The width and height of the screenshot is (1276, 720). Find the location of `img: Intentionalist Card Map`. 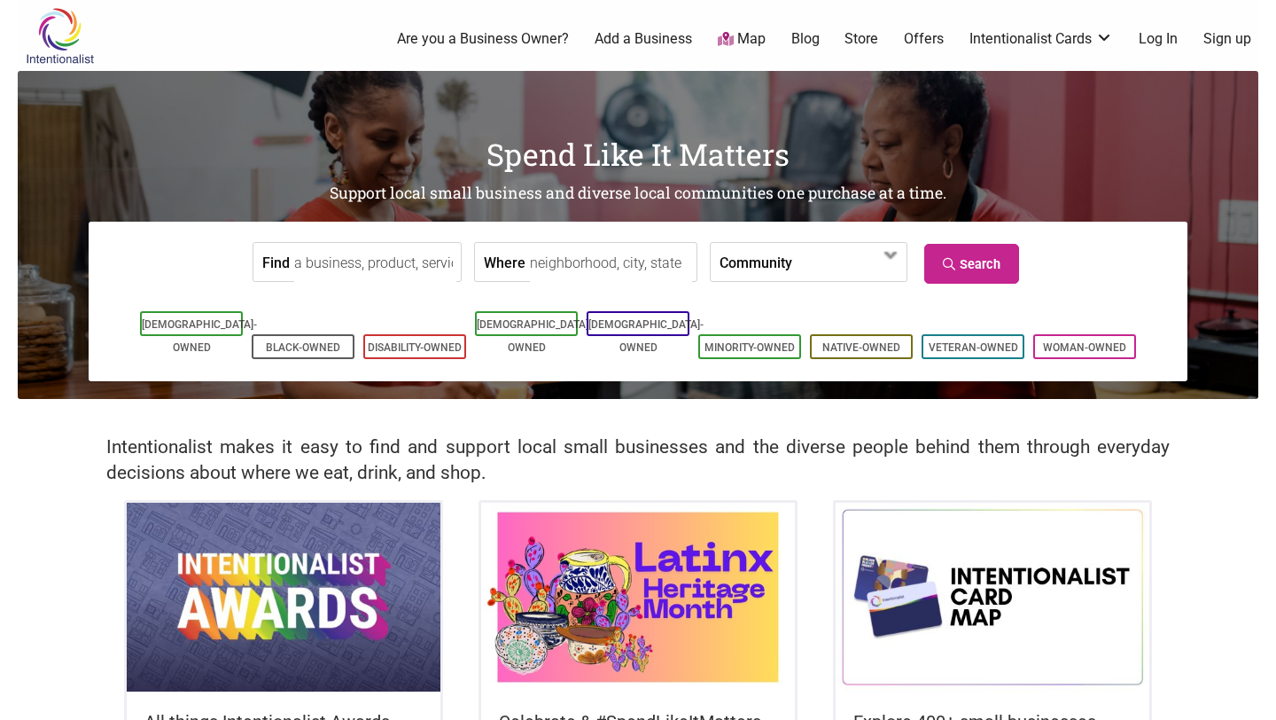

img: Intentionalist Card Map is located at coordinates (993, 596).